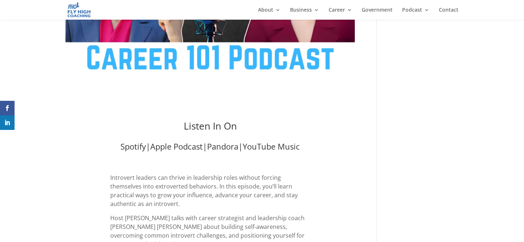 This screenshot has width=524, height=242. What do you see at coordinates (304, 13) in the screenshot?
I see `a: Business` at bounding box center [304, 13].